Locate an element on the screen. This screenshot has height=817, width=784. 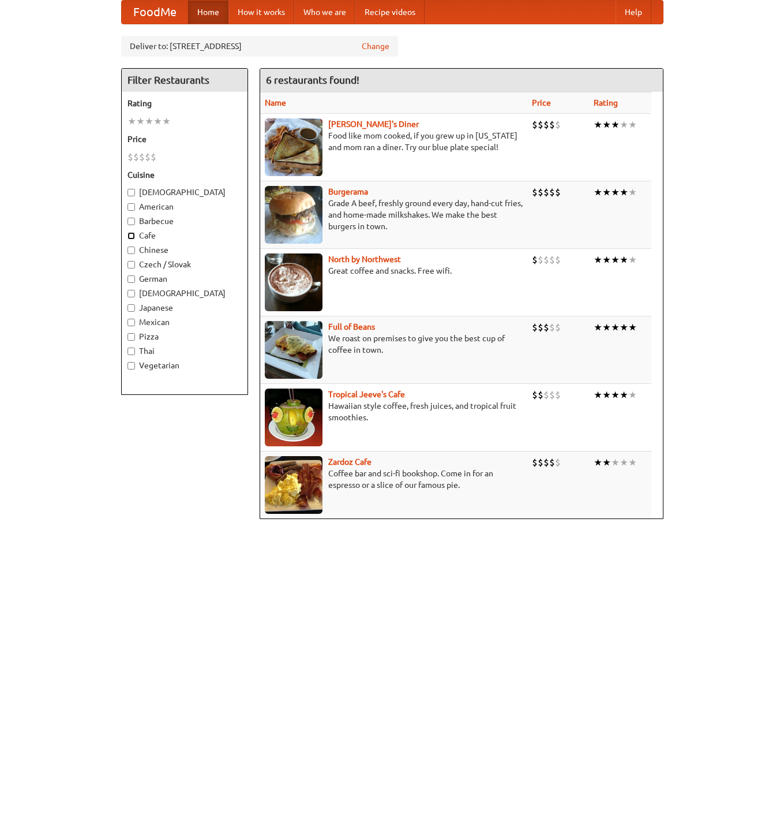
img: beans.jpg is located at coordinates (294, 350).